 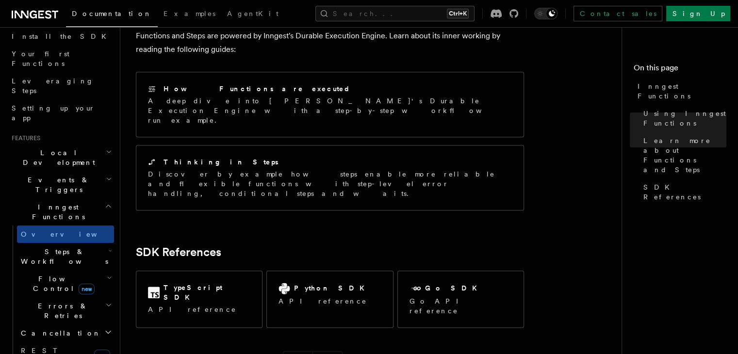 I want to click on button: Errors & Retries, so click(x=65, y=311).